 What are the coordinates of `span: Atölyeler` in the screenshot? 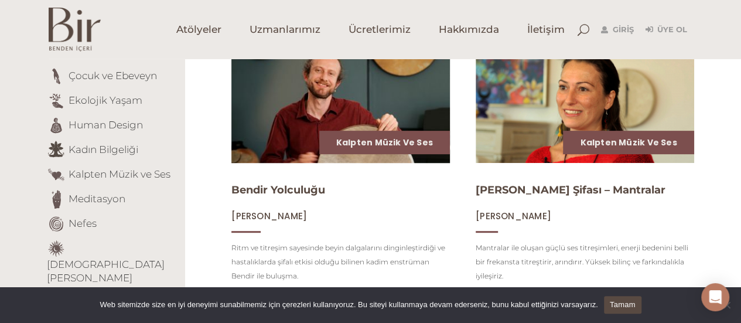 It's located at (198, 29).